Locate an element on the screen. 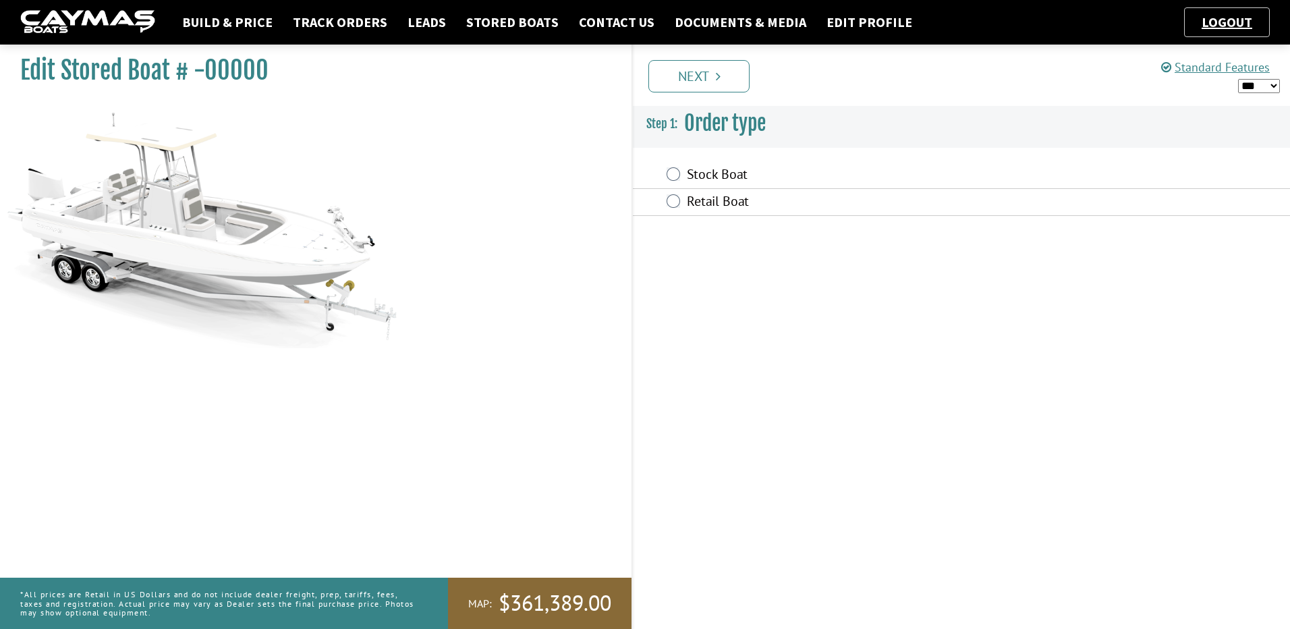  span: $361,389.00 is located at coordinates (555, 603).